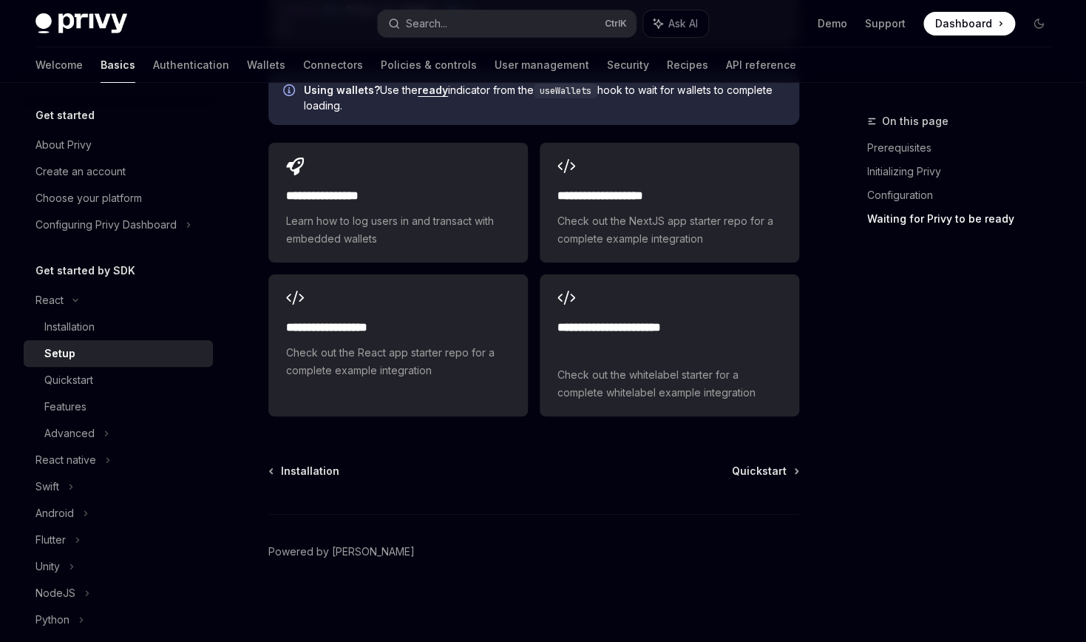 The height and width of the screenshot is (642, 1086). I want to click on div: NodeJS, so click(55, 593).